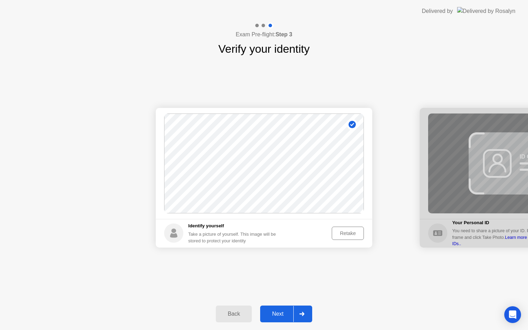 The width and height of the screenshot is (528, 330). Describe the element at coordinates (264, 35) in the screenshot. I see `h4: Exam Pre-flight:` at that location.